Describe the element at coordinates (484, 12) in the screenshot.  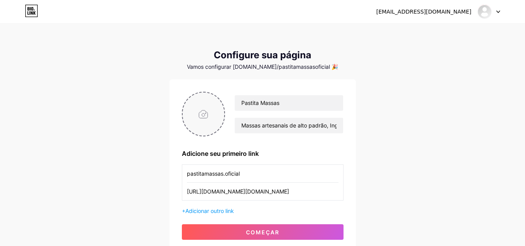
I see `img: pastitamassasoficial` at that location.